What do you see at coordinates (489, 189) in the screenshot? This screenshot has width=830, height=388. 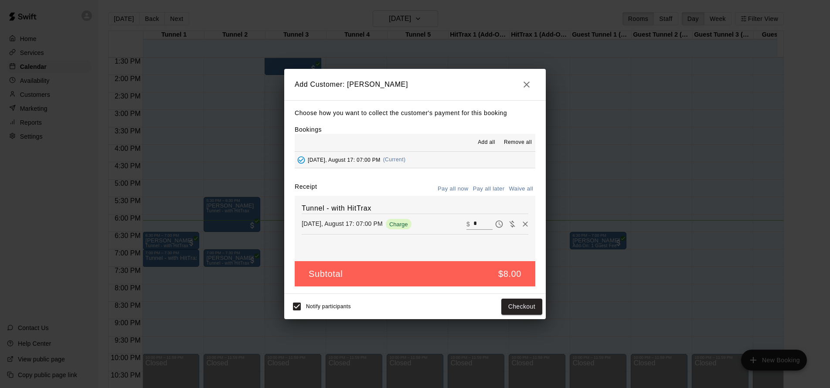 I see `button: Pay all later` at bounding box center [489, 189].